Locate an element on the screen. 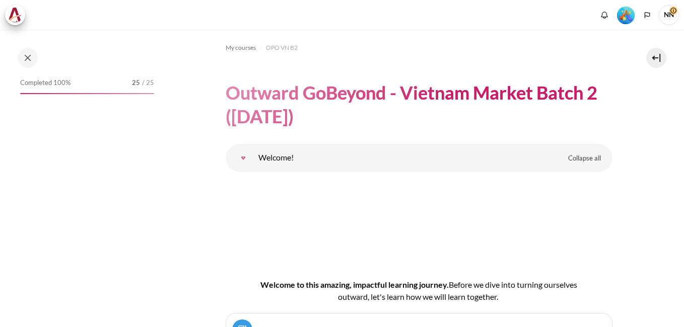 Image resolution: width=684 pixels, height=327 pixels. span: B is located at coordinates (451, 284).